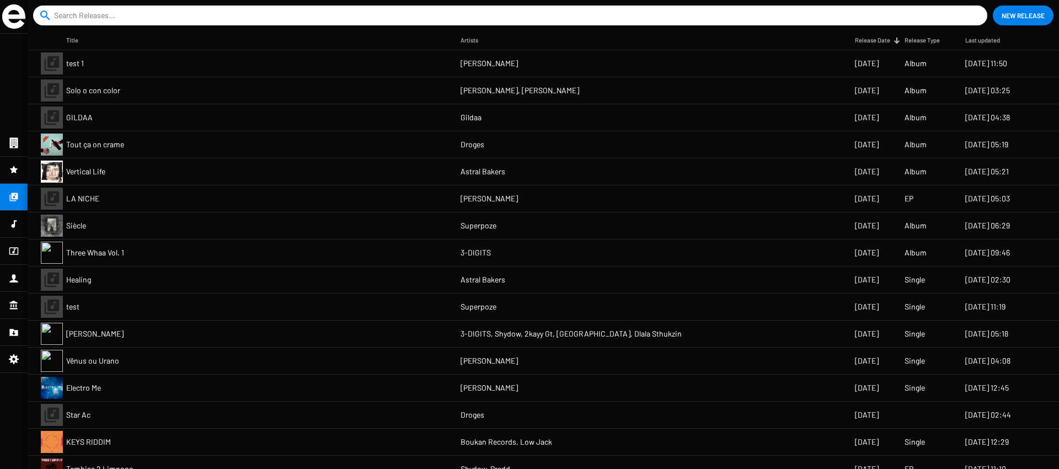 Image resolution: width=1059 pixels, height=469 pixels. Describe the element at coordinates (76, 226) in the screenshot. I see `span: Siècle` at that location.